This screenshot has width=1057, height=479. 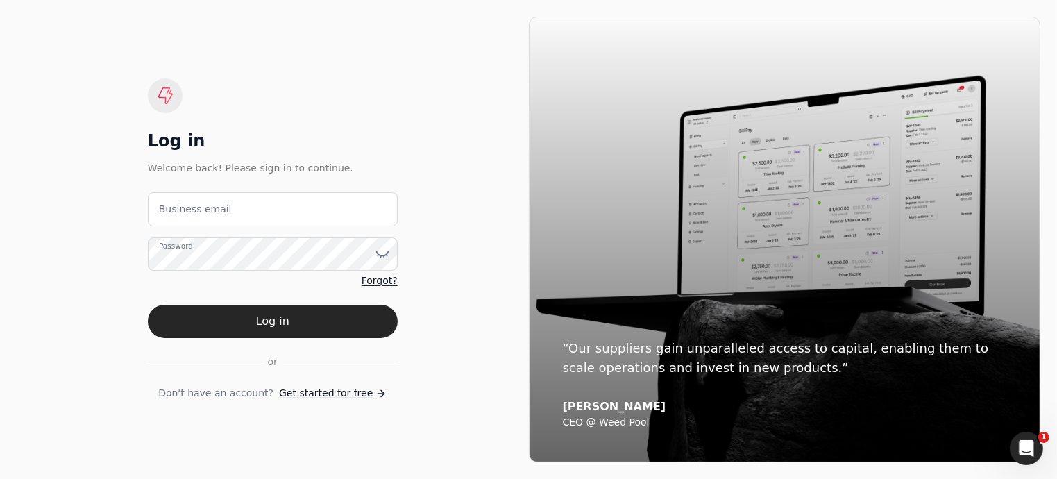 I want to click on span: Don't have an account?, so click(x=216, y=393).